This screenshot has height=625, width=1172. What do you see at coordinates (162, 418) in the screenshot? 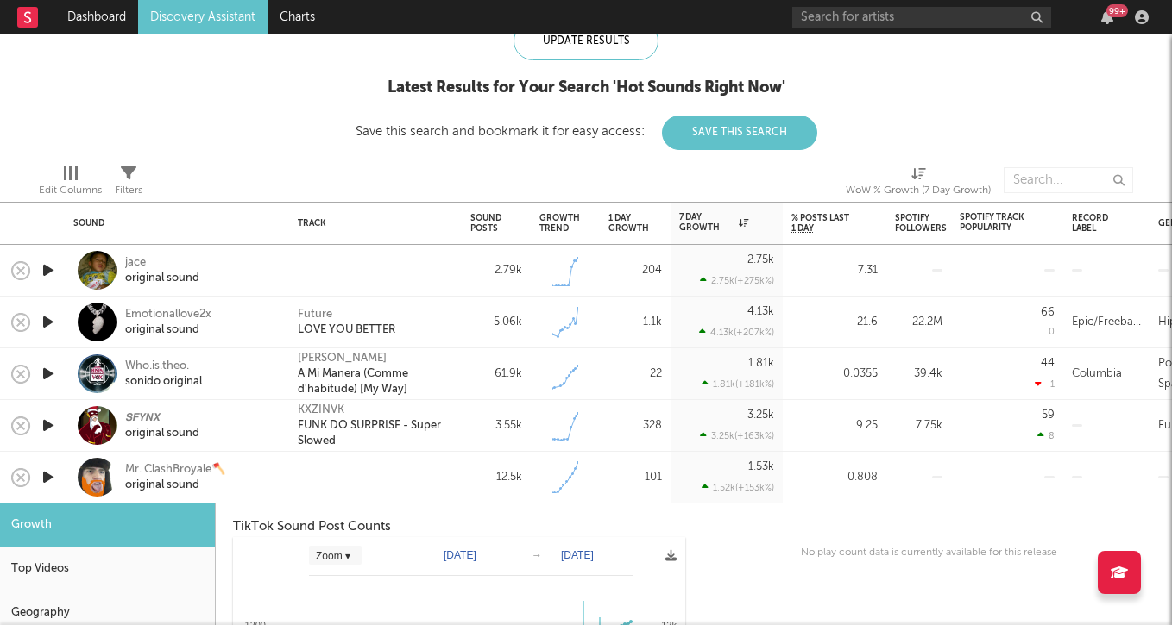
I see `div: 𝙎𝙁𝙔𝙉𝙓` at bounding box center [162, 418].